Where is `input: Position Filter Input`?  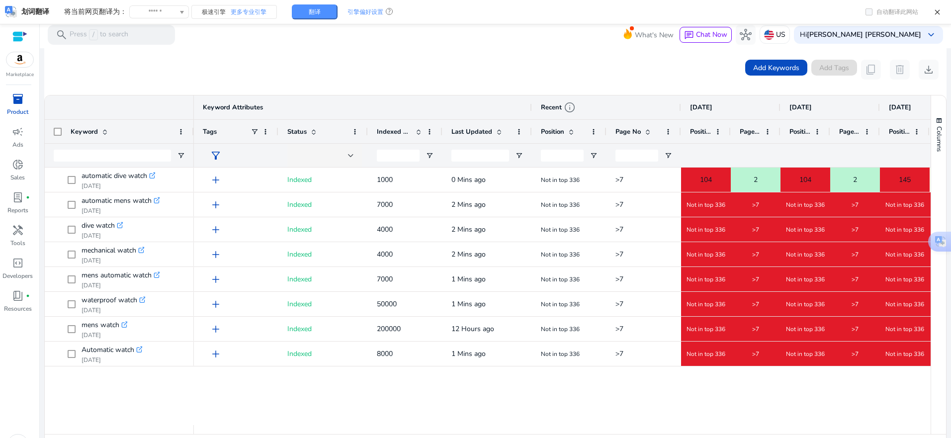
input: Position Filter Input is located at coordinates (562, 156).